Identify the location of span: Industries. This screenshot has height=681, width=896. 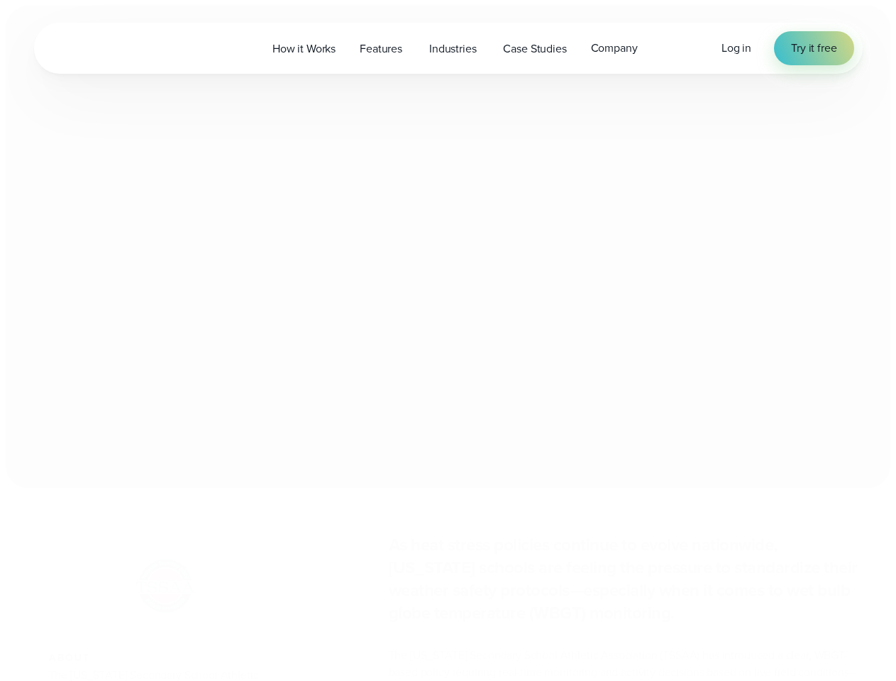
(453, 49).